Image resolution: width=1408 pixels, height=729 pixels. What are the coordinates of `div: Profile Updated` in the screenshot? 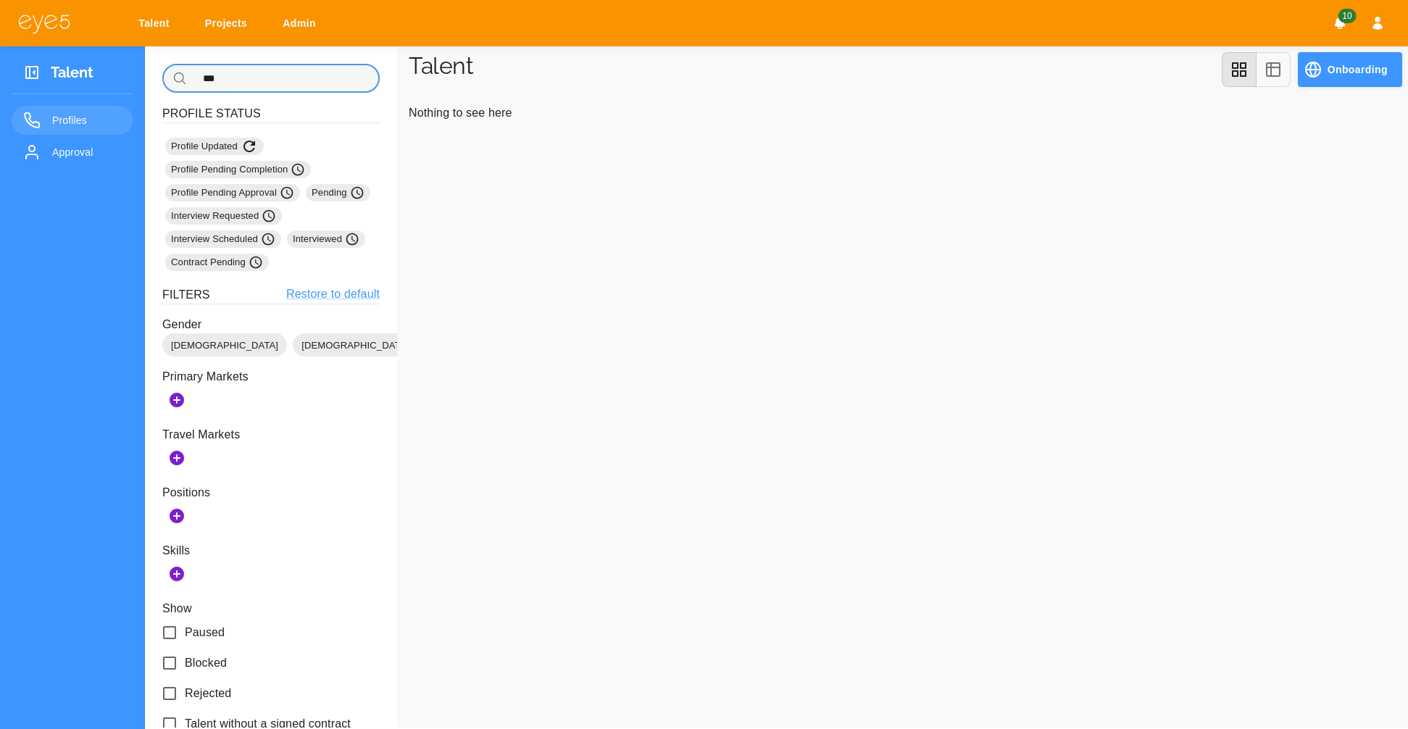 It's located at (215, 146).